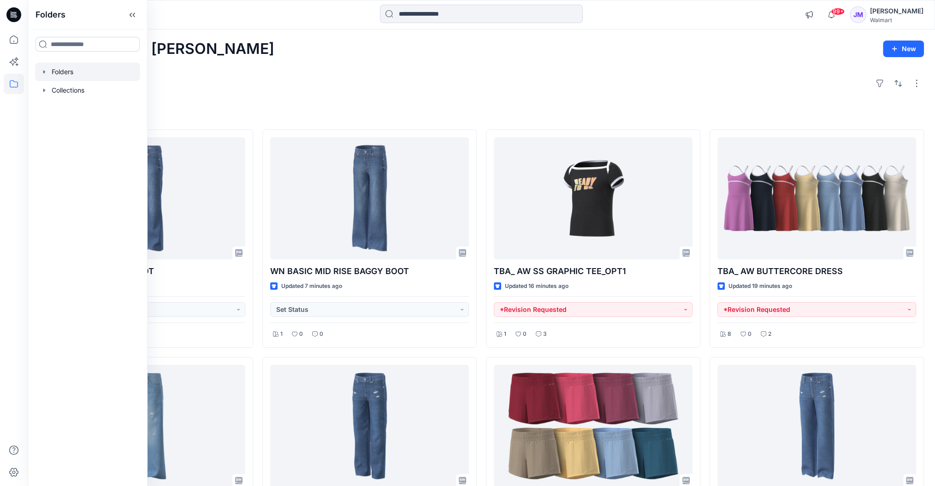 This screenshot has width=935, height=486. Describe the element at coordinates (858, 15) in the screenshot. I see `div: JM` at that location.